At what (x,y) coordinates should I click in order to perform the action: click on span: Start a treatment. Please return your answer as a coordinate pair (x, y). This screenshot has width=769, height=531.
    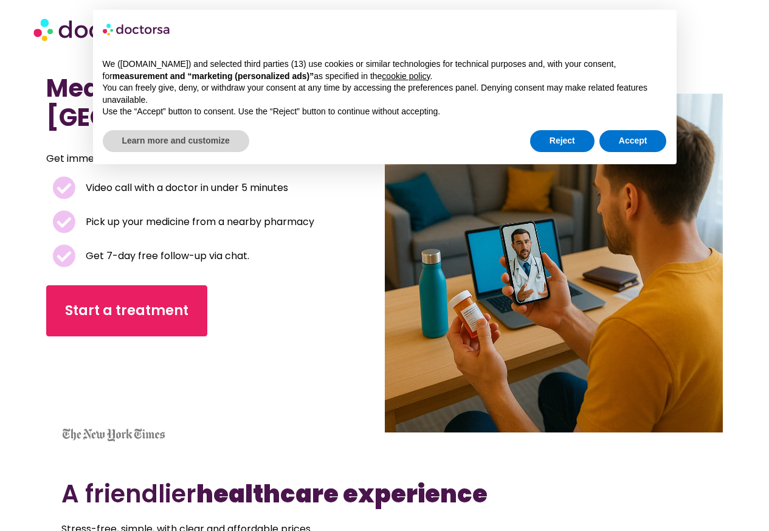
    Looking at the image, I should click on (126, 311).